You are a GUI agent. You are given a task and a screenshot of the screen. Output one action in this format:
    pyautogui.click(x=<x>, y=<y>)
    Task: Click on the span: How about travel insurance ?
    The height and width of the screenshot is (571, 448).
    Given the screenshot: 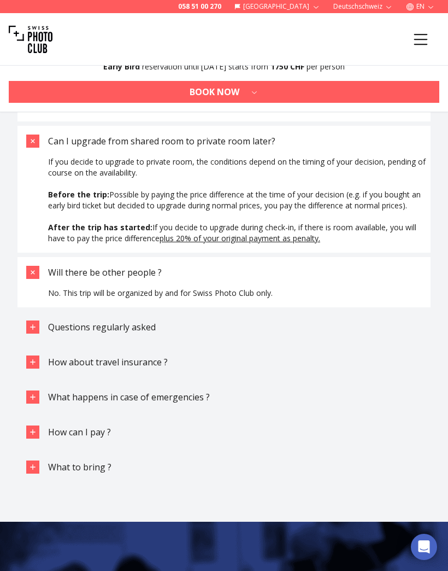 What is the action you would take?
    pyautogui.click(x=108, y=362)
    